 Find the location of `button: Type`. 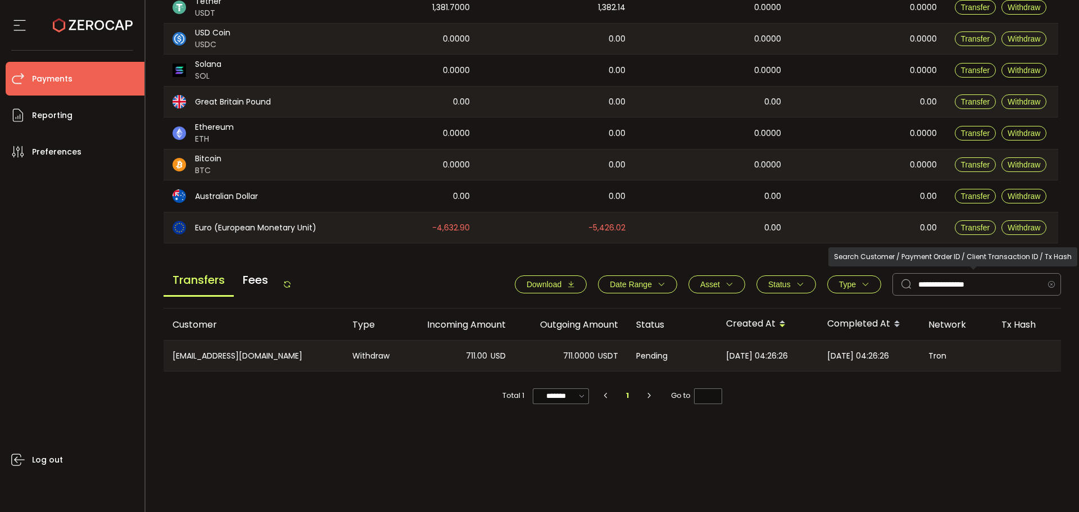

button: Type is located at coordinates (854, 284).